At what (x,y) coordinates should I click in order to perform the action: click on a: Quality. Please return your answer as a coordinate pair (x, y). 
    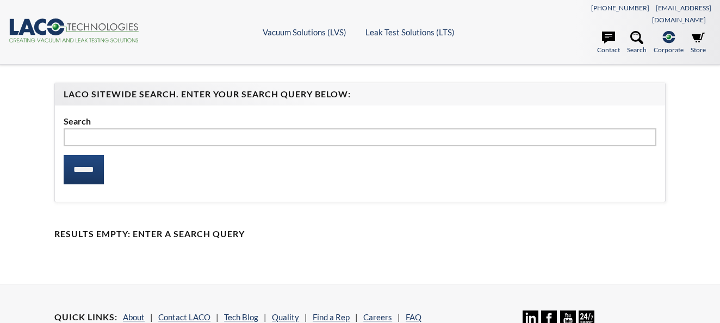
    Looking at the image, I should click on (286, 317).